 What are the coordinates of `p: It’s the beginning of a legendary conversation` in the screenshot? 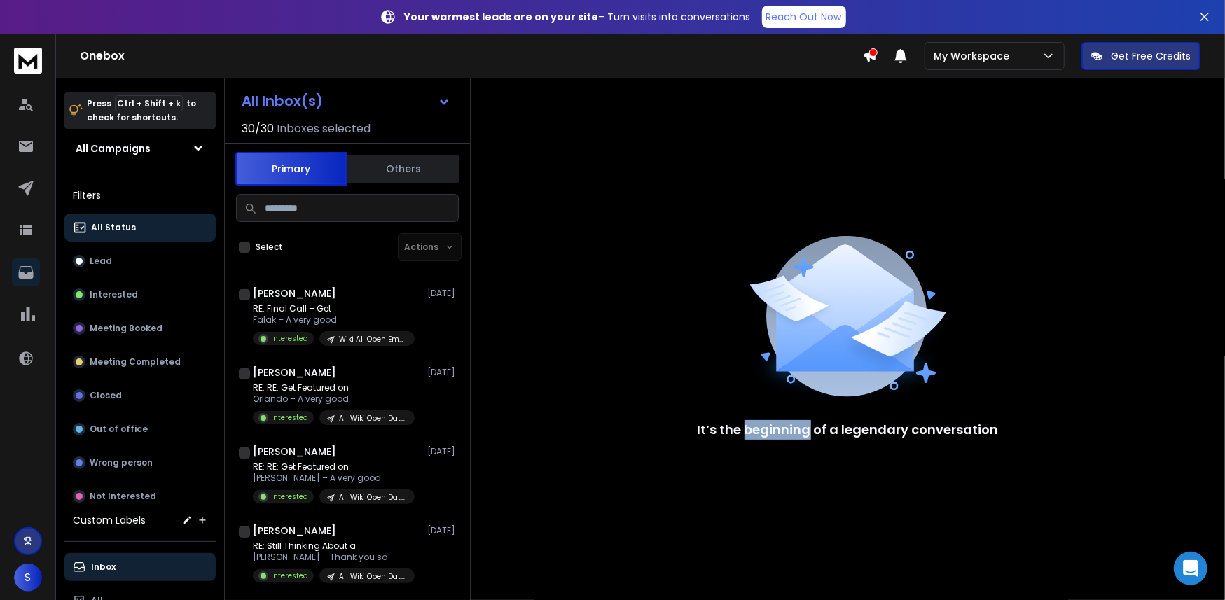 It's located at (848, 430).